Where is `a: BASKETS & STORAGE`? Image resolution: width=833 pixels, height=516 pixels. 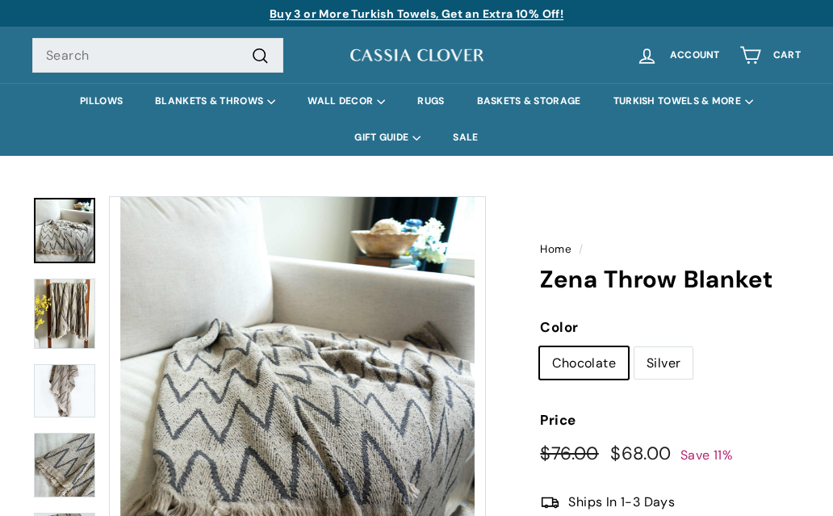 a: BASKETS & STORAGE is located at coordinates (529, 101).